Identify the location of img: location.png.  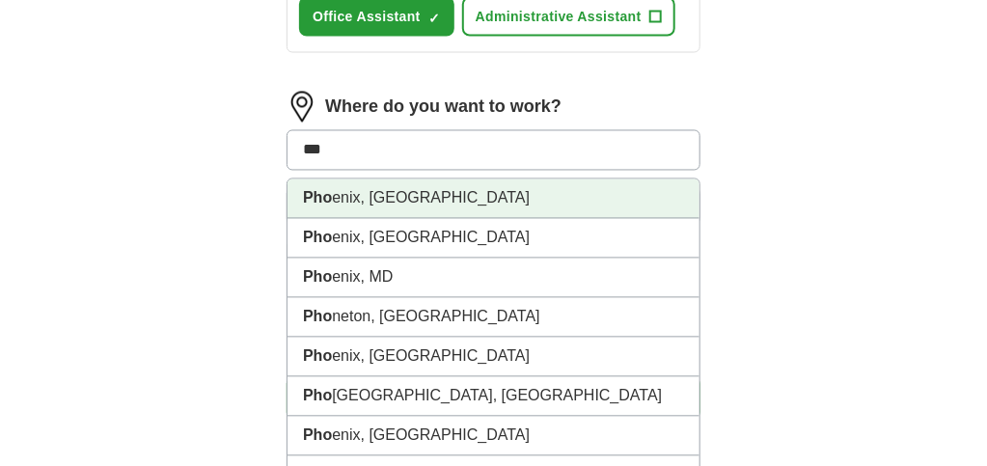
(302, 107).